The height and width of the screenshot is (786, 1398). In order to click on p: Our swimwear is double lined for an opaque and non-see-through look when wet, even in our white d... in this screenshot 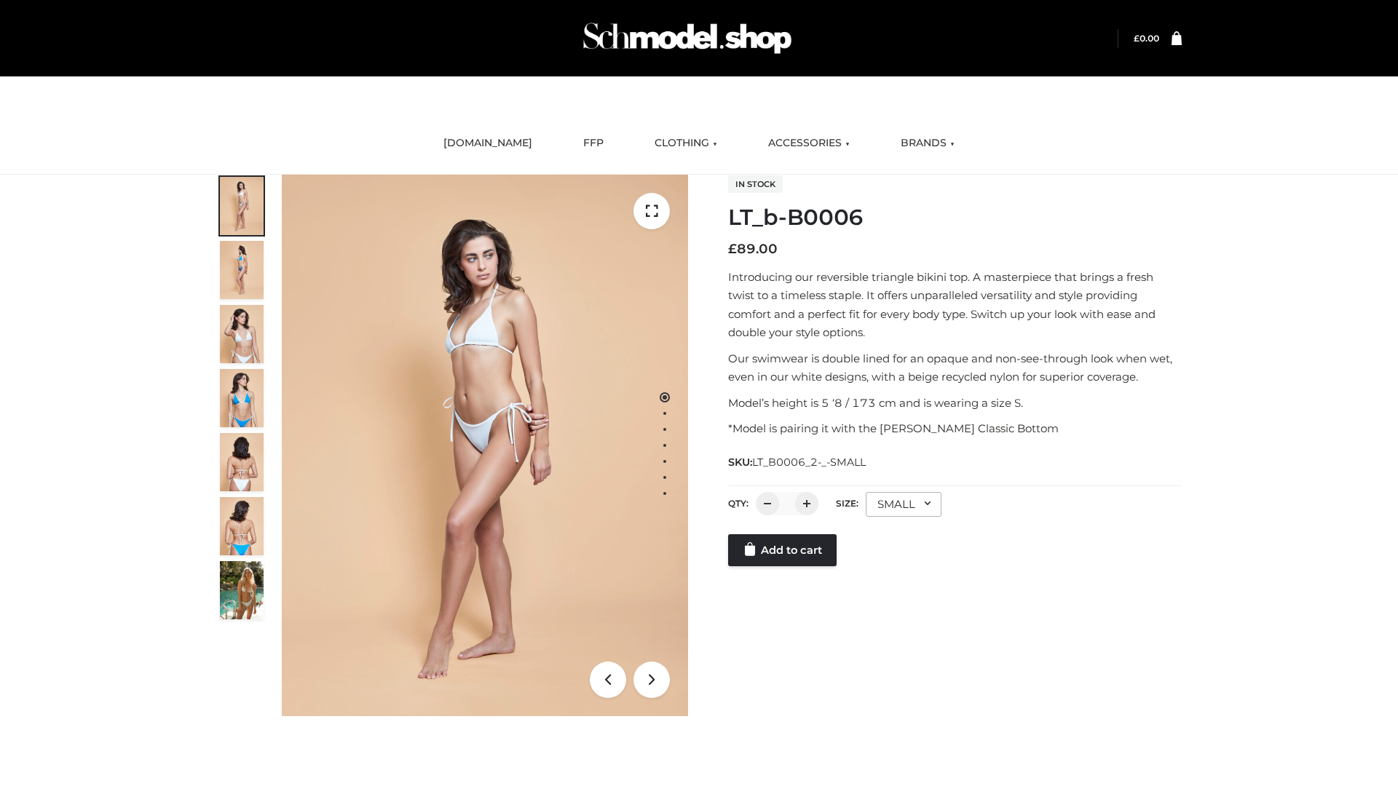, I will do `click(955, 368)`.